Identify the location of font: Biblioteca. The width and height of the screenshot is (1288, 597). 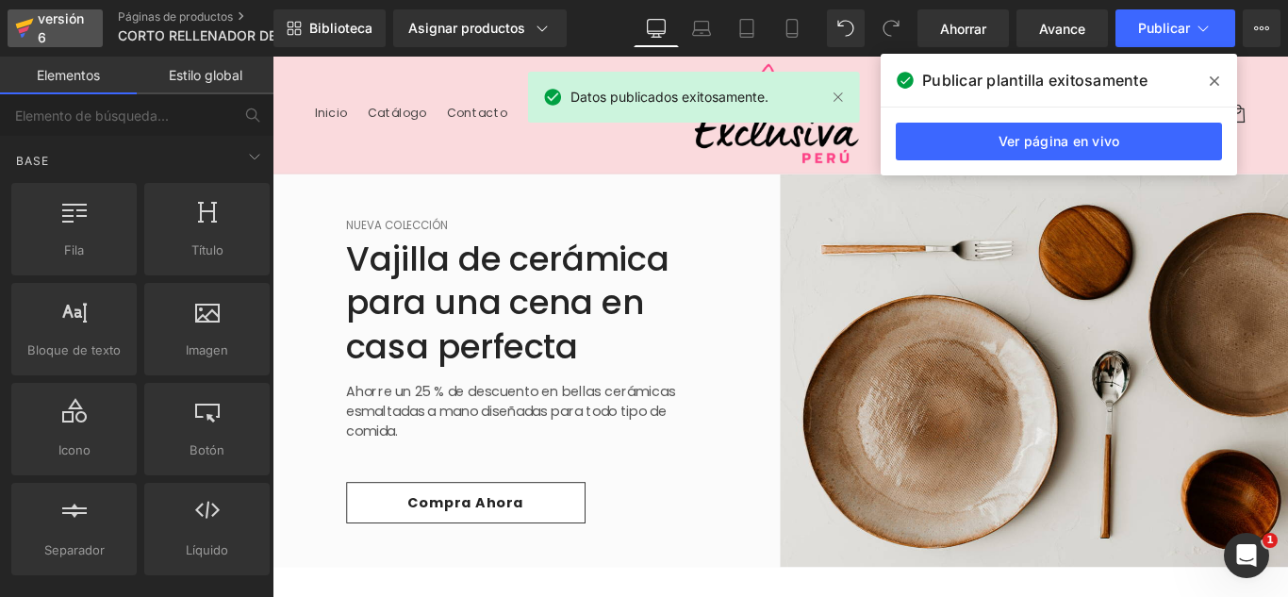
(340, 27).